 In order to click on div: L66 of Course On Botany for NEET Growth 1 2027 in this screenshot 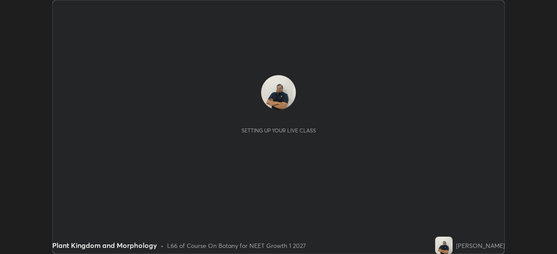, I will do `click(236, 246)`.